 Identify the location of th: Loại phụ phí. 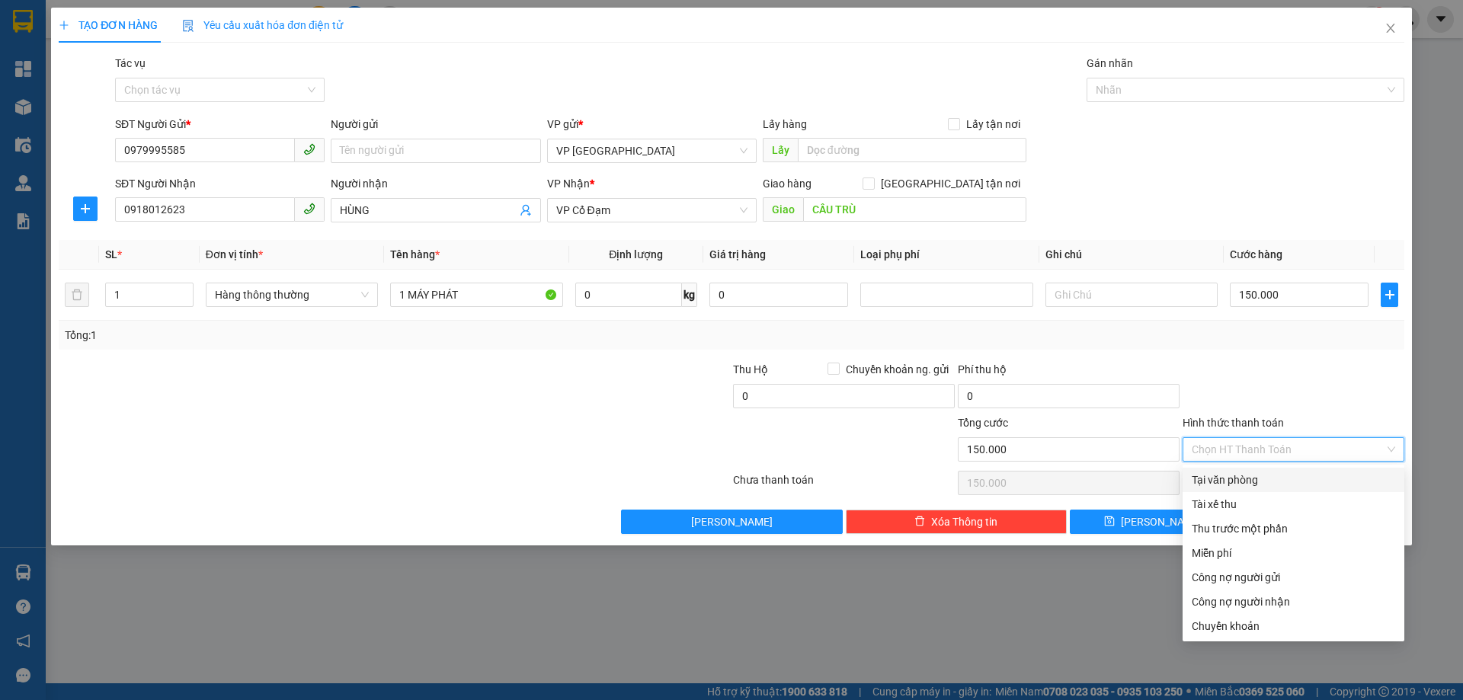
(947, 255).